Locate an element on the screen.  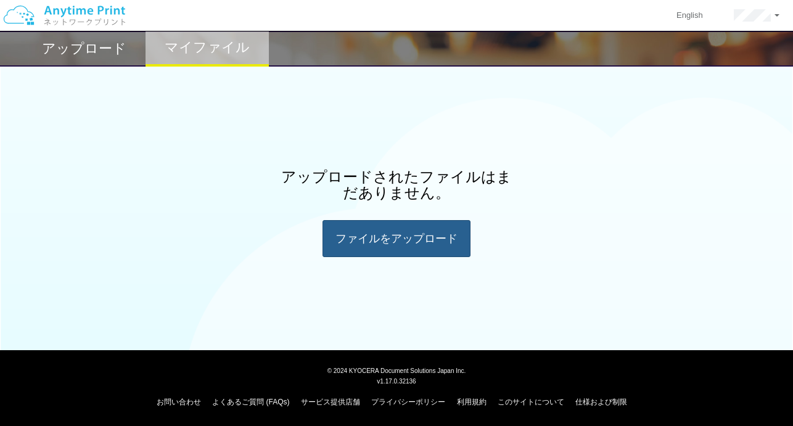
a: お問い合わせ is located at coordinates (179, 402).